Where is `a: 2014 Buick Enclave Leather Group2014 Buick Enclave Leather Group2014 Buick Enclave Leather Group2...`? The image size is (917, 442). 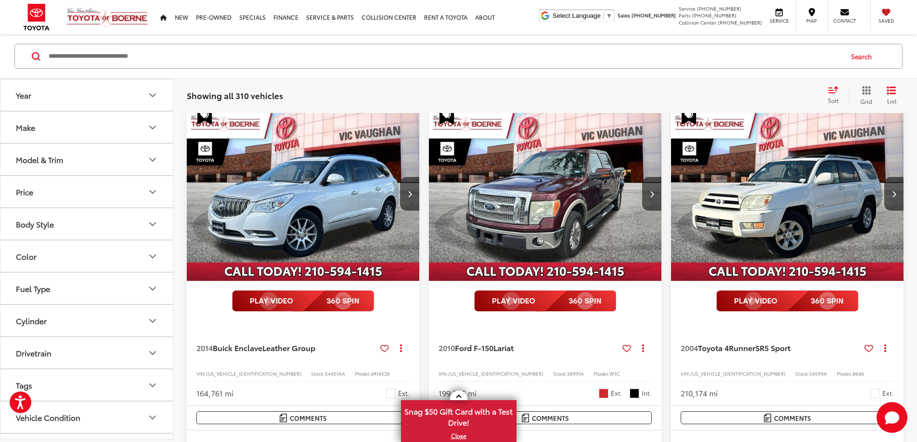 a: 2014 Buick Enclave Leather Group2014 Buick Enclave Leather Group2014 Buick Enclave Leather Group2... is located at coordinates (303, 193).